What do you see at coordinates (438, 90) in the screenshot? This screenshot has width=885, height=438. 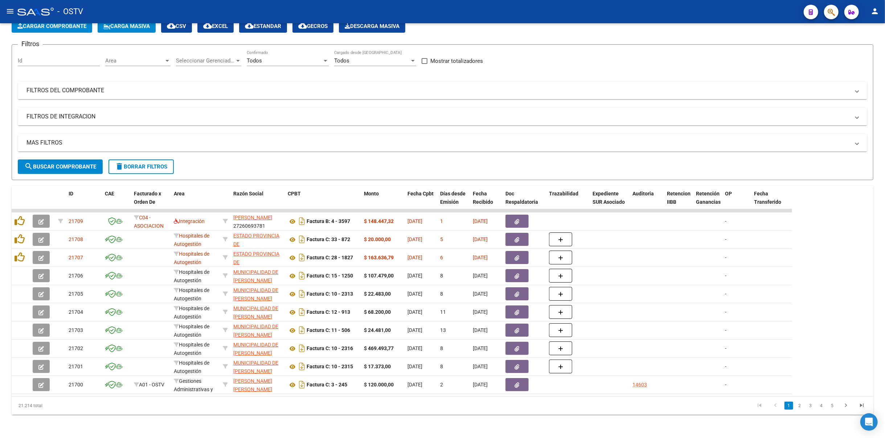 I see `mat-panel-title: FILTROS DEL COMPROBANTE` at bounding box center [438, 90].